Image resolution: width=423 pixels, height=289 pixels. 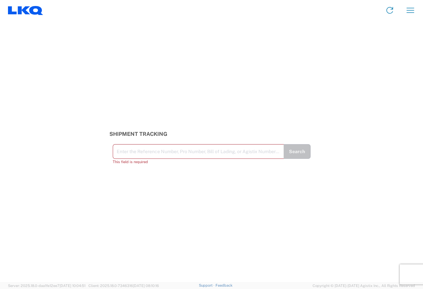 I want to click on a: Support, so click(x=207, y=285).